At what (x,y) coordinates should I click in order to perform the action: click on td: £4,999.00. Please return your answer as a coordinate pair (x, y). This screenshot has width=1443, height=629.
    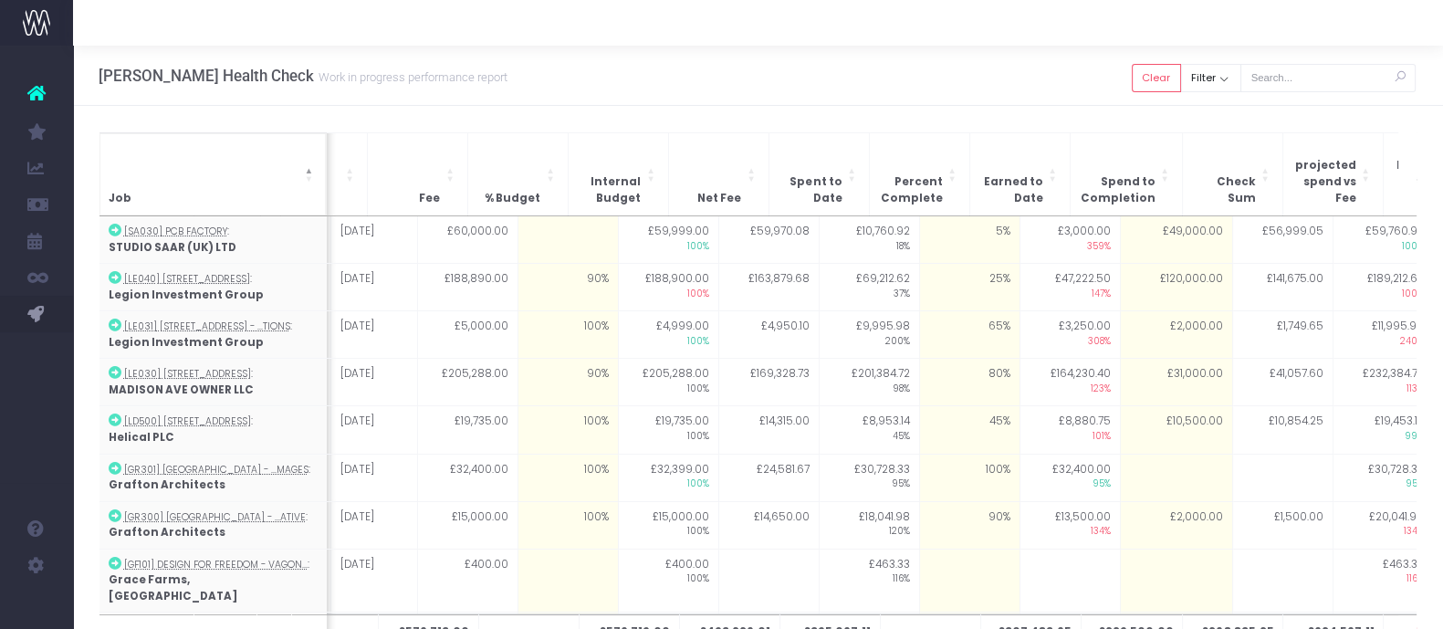
    Looking at the image, I should click on (668, 335).